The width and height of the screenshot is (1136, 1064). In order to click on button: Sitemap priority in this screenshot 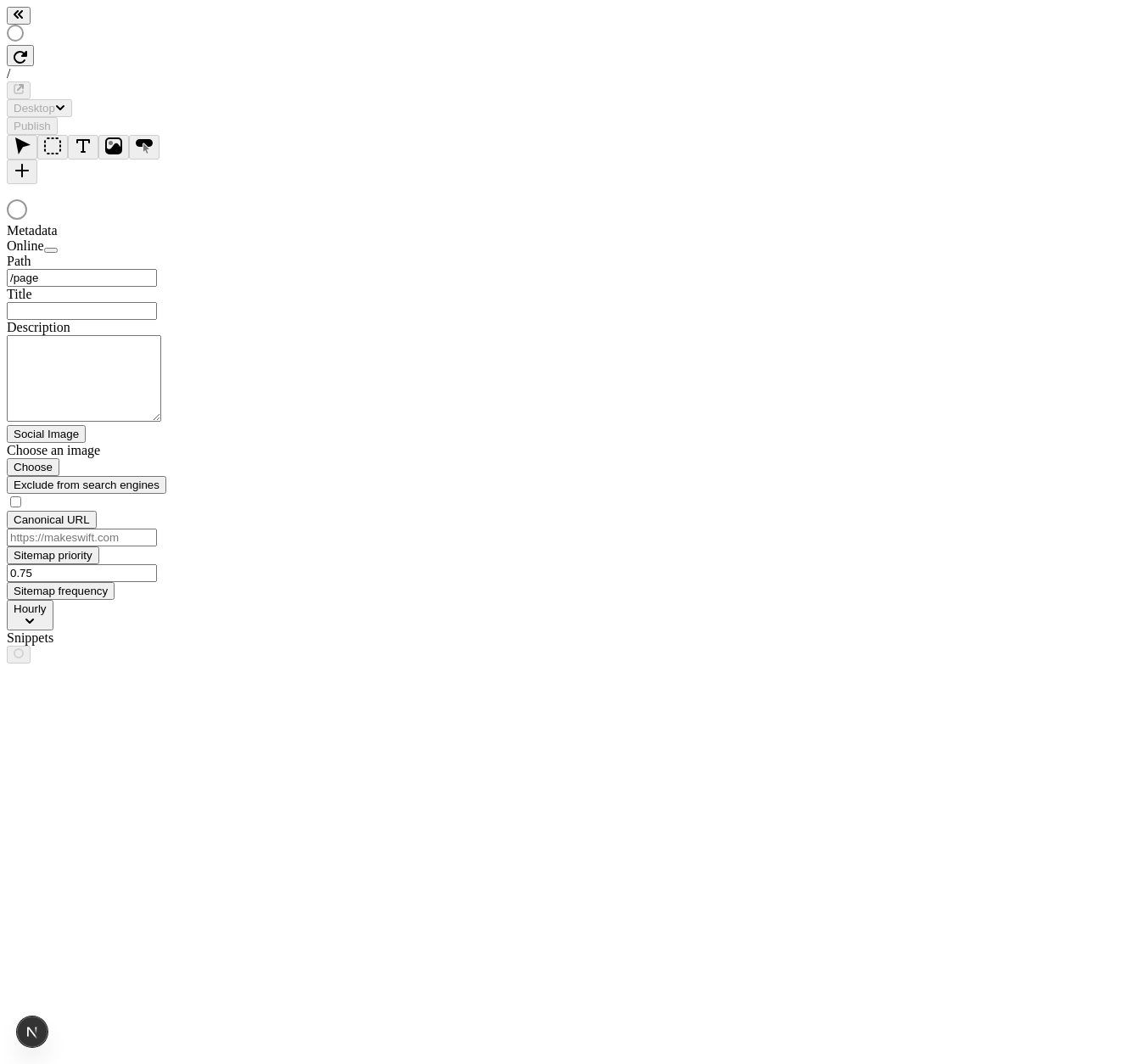, I will do `click(52, 555)`.